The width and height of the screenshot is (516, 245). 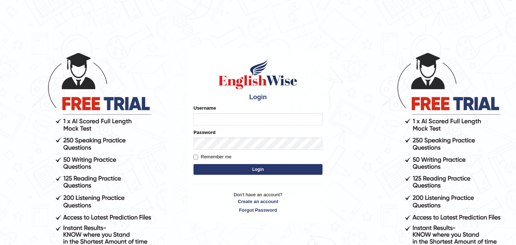 What do you see at coordinates (258, 97) in the screenshot?
I see `h4: Login` at bounding box center [258, 97].